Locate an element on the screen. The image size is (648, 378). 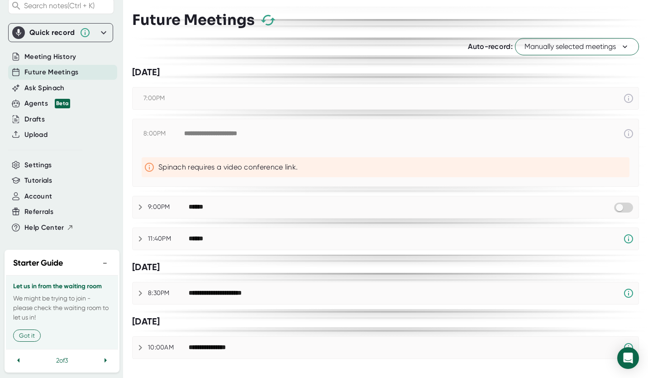
span: Settings is located at coordinates (38, 165).